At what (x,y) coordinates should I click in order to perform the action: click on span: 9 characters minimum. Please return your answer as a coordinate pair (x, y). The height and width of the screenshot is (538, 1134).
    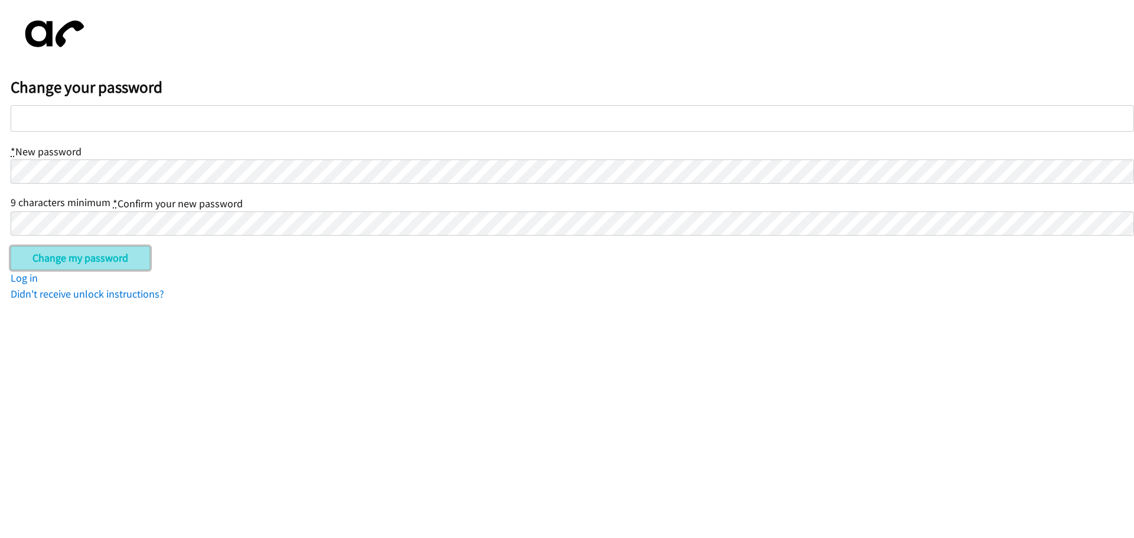
    Looking at the image, I should click on (60, 202).